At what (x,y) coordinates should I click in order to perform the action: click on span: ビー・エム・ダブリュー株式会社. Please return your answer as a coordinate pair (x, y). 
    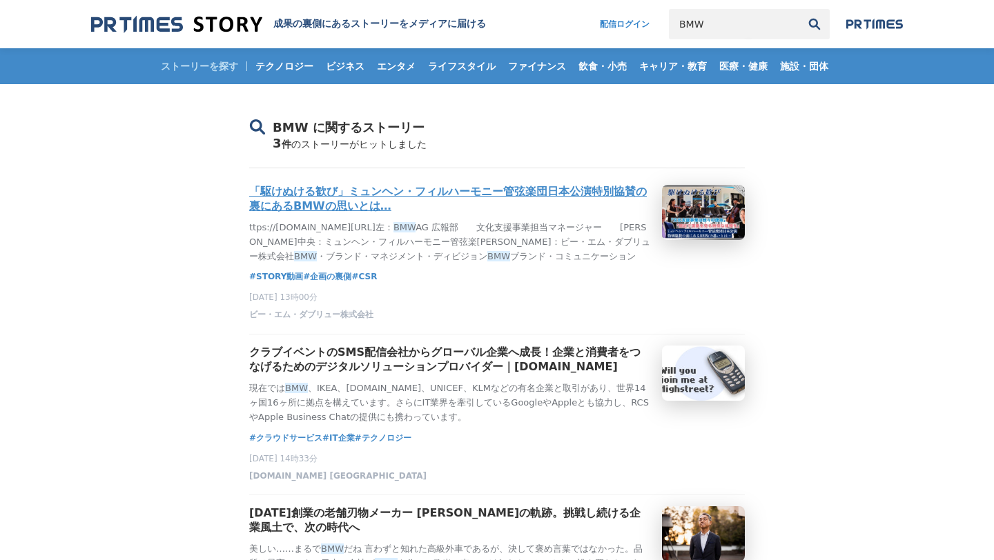
    Looking at the image, I should click on (311, 315).